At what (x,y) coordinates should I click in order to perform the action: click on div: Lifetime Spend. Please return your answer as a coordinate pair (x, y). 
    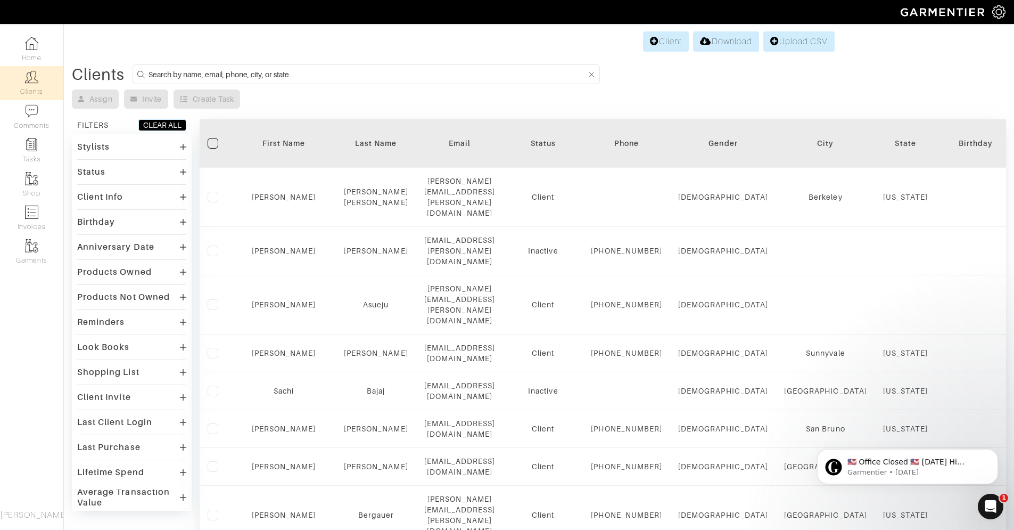
    Looking at the image, I should click on (111, 472).